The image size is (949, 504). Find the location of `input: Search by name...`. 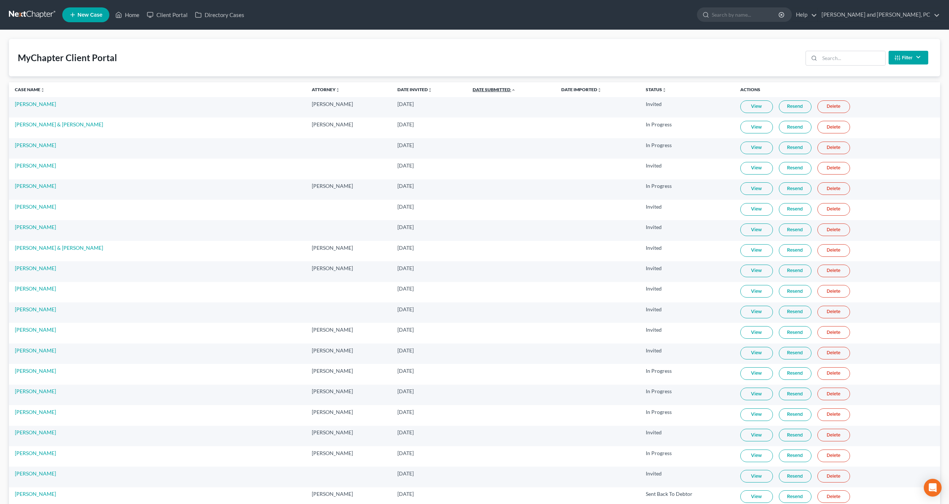

input: Search by name... is located at coordinates (746, 14).